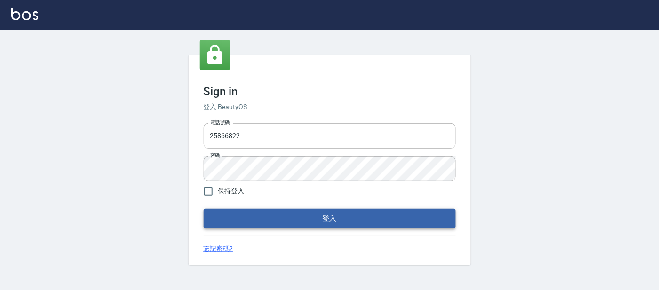 This screenshot has height=290, width=659. What do you see at coordinates (330, 107) in the screenshot?
I see `h6: 登入 BeautyOS` at bounding box center [330, 107].